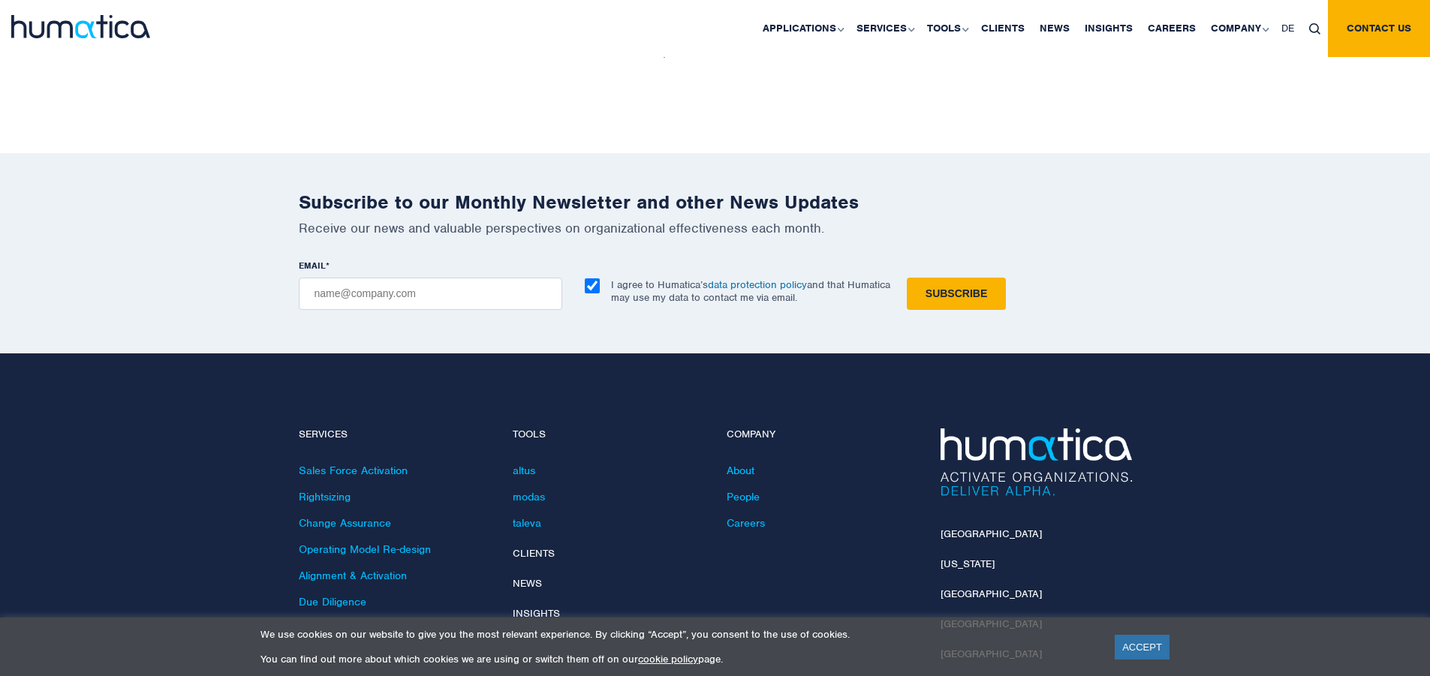  I want to click on a: People, so click(743, 497).